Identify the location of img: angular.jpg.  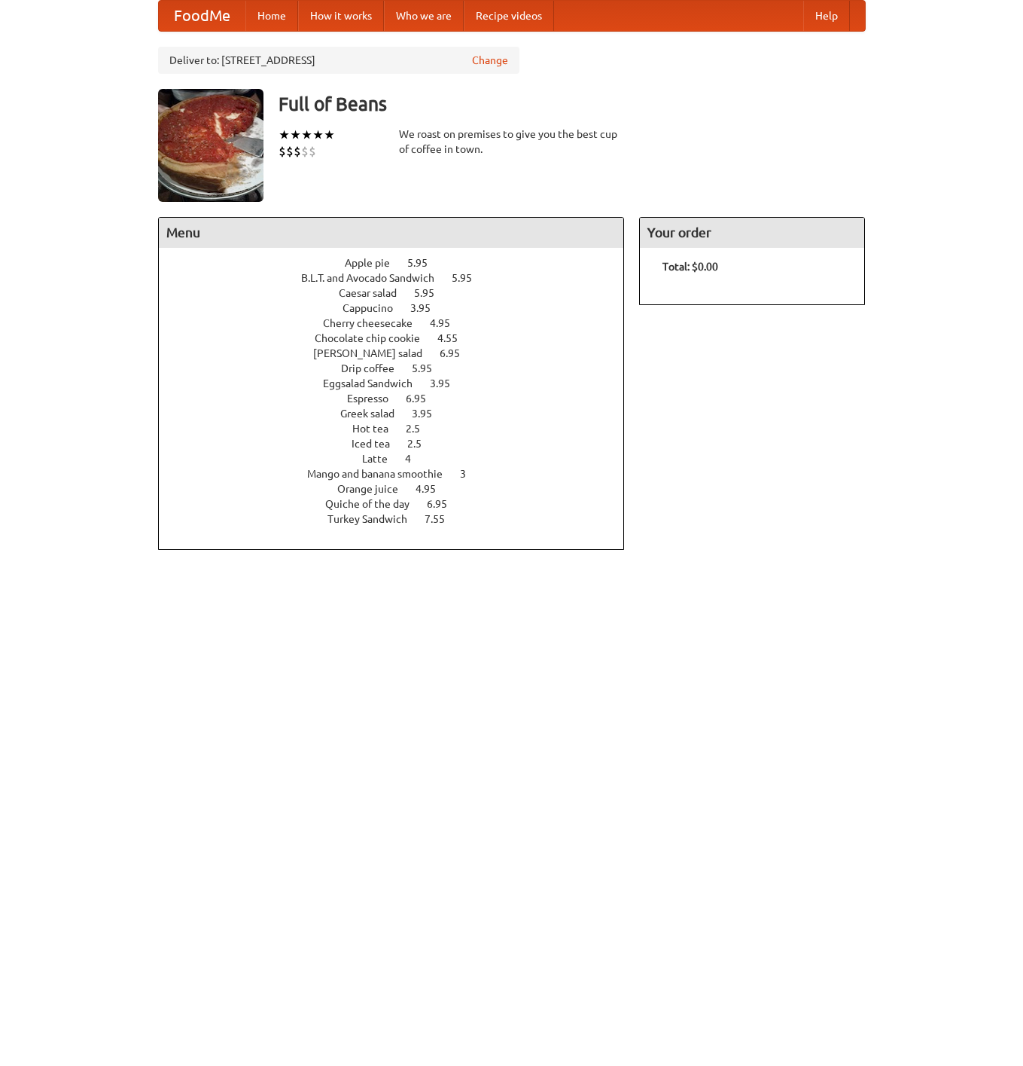
(211, 145).